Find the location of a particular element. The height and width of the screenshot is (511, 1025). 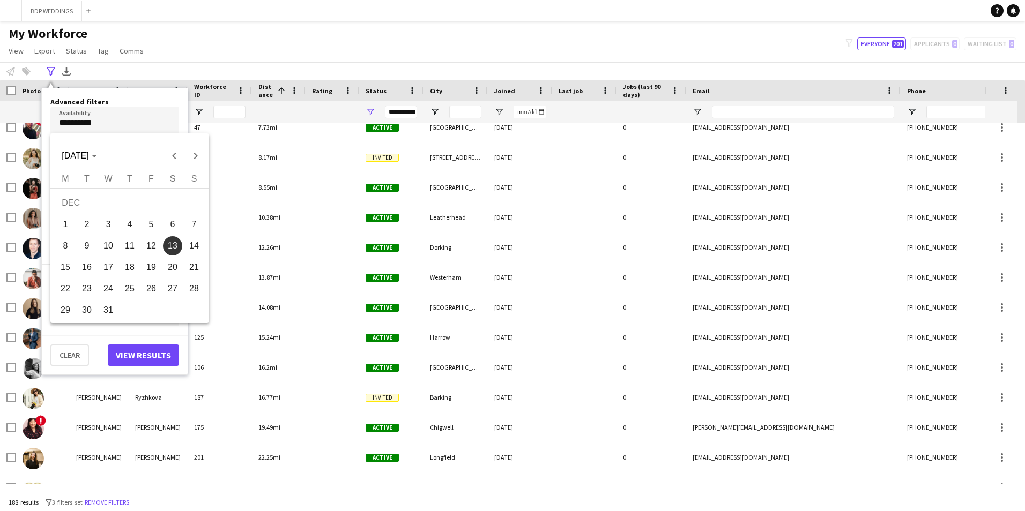

span: 8 is located at coordinates (65, 246).